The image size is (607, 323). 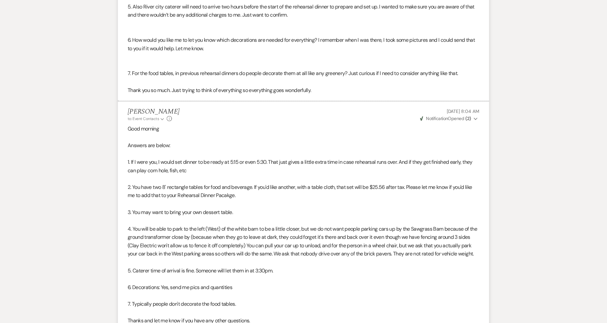 What do you see at coordinates (437, 118) in the screenshot?
I see `span: Notification` at bounding box center [437, 118].